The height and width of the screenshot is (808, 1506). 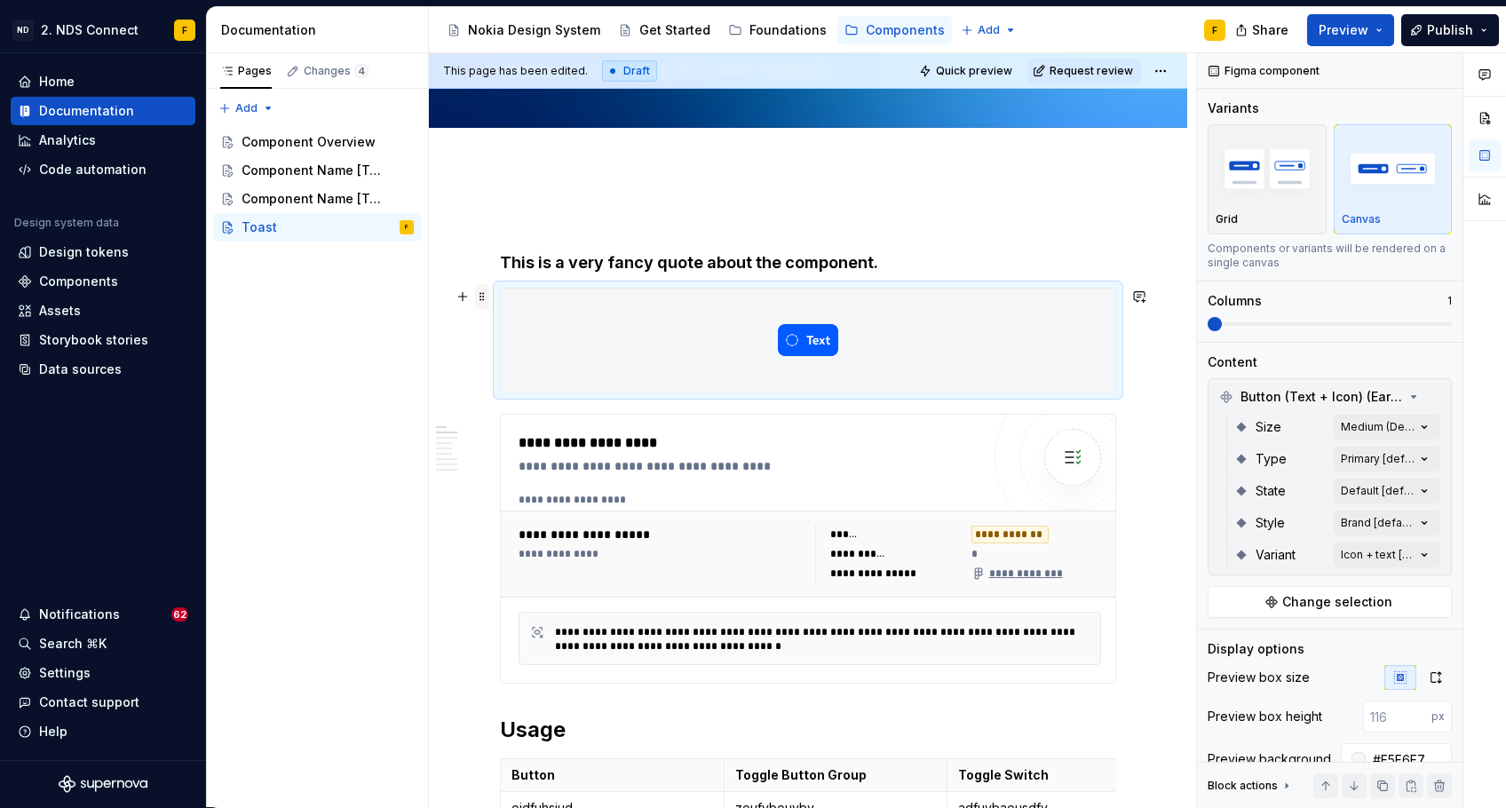 I want to click on p: Button, so click(x=612, y=775).